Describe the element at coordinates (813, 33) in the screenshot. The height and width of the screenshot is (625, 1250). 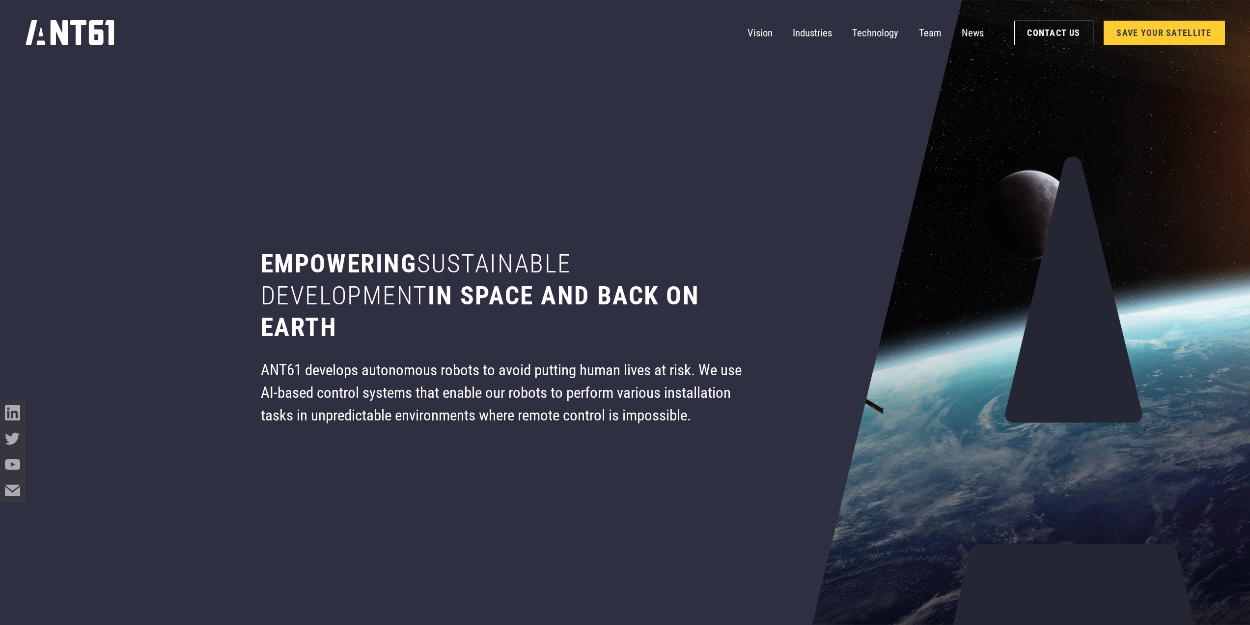
I see `a: Industries` at that location.